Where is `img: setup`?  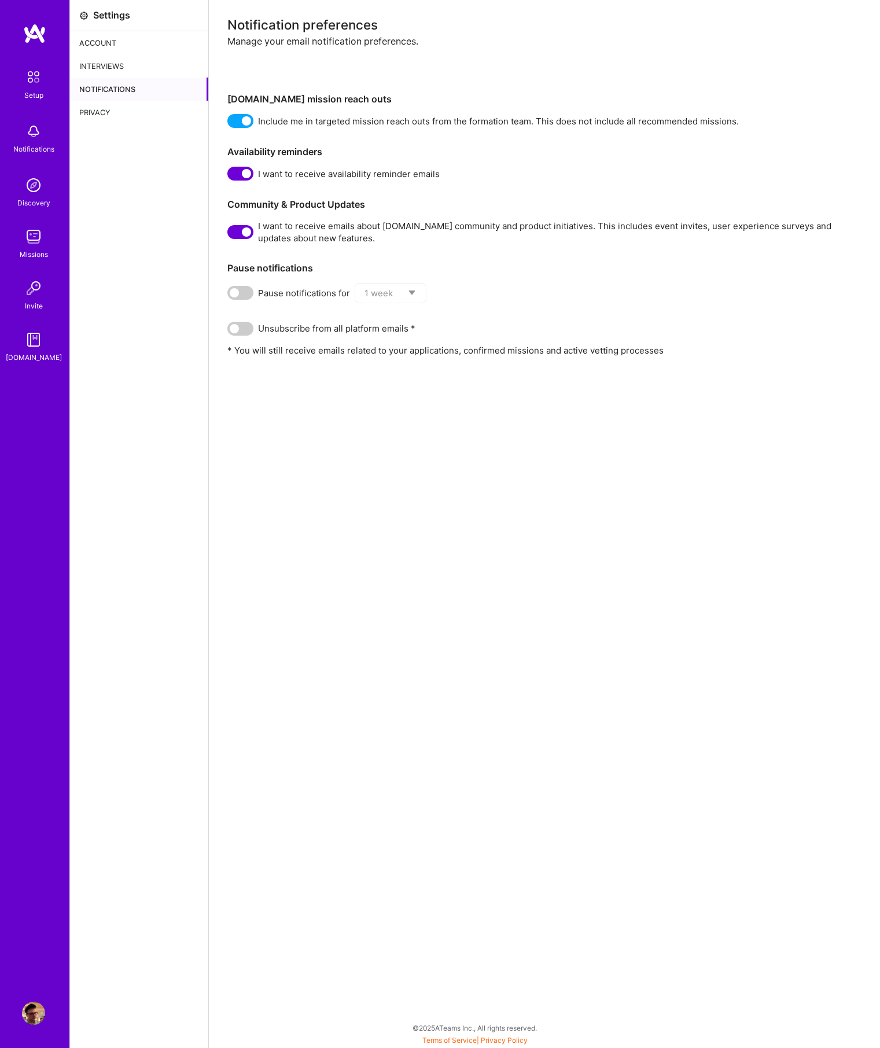
img: setup is located at coordinates (34, 77).